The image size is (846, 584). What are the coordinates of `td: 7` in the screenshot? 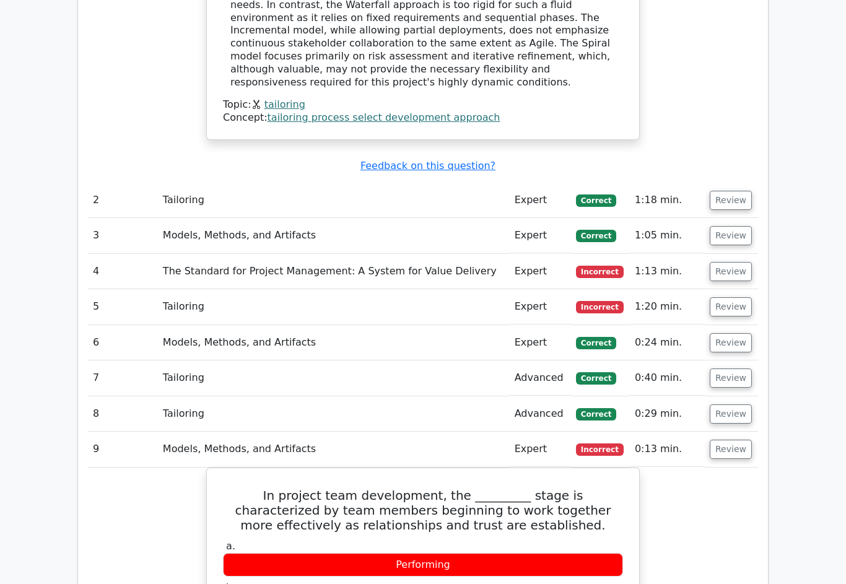 It's located at (123, 379).